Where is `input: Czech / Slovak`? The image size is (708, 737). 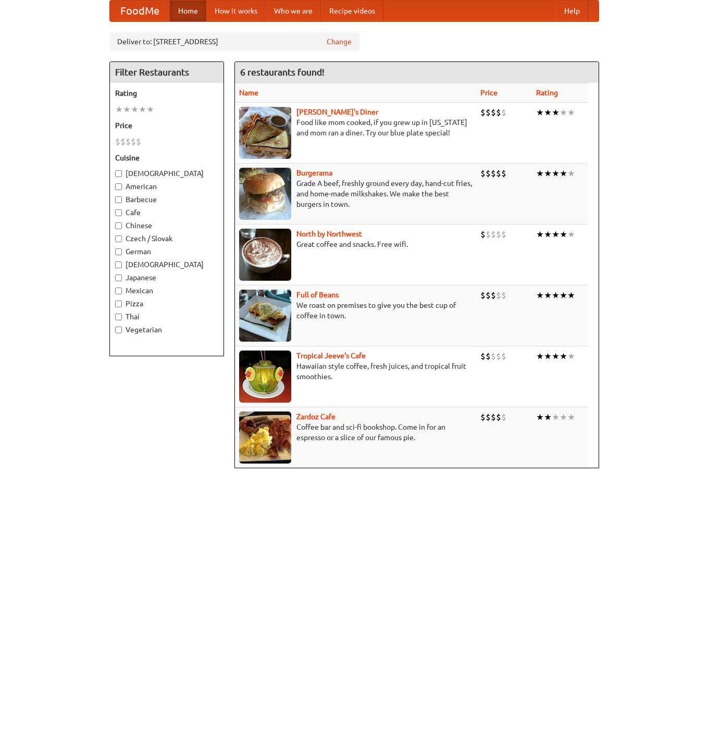
input: Czech / Slovak is located at coordinates (118, 238).